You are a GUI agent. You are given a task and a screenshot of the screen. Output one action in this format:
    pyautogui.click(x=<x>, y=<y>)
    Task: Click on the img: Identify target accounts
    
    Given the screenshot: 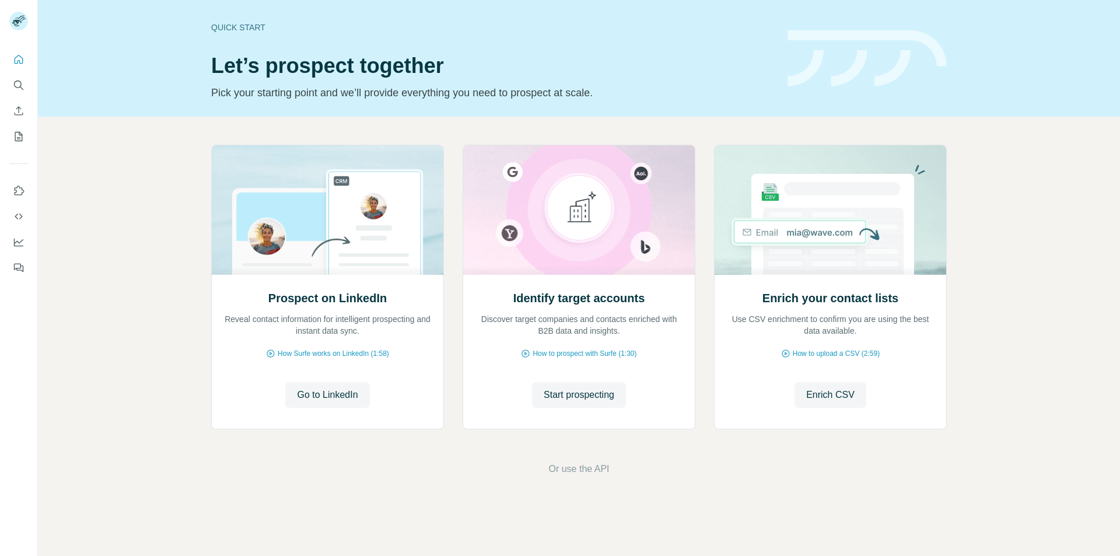 What is the action you would take?
    pyautogui.click(x=579, y=210)
    